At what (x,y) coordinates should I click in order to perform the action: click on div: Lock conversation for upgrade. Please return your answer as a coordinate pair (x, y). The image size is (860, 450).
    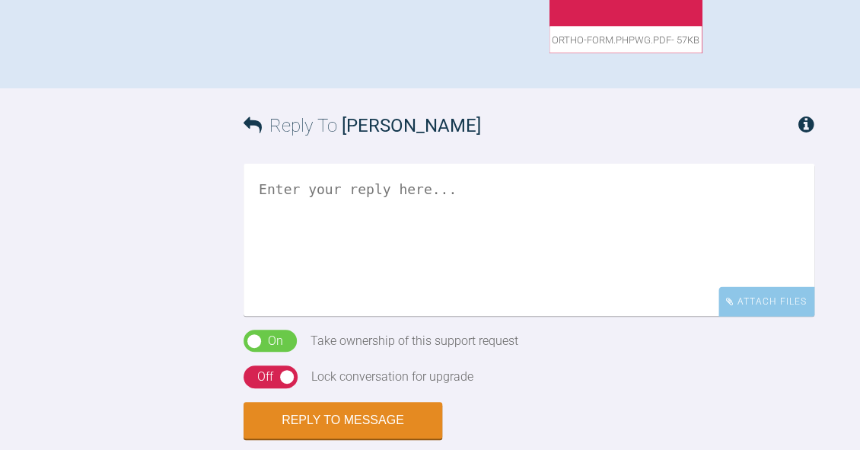
    Looking at the image, I should click on (392, 377).